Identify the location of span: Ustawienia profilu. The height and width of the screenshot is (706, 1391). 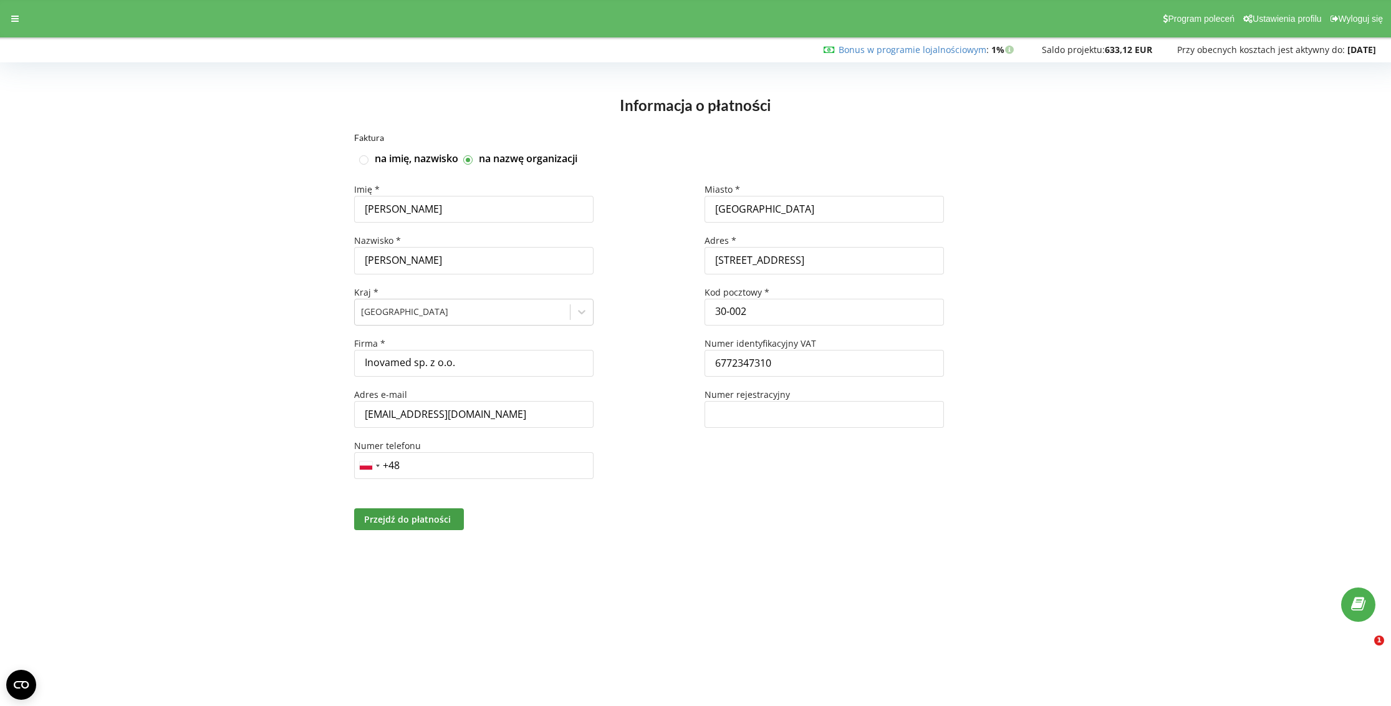
(1287, 19).